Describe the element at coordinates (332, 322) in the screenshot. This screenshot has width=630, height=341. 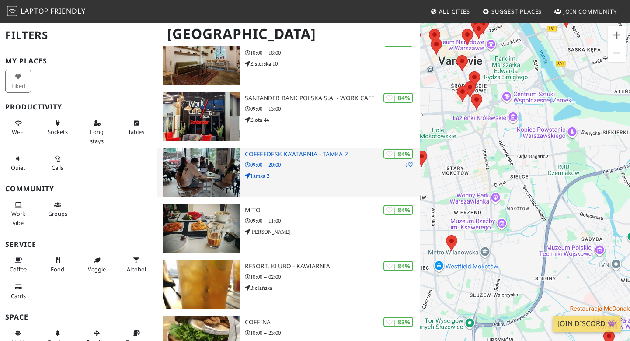
I see `h3: Cofeina` at that location.